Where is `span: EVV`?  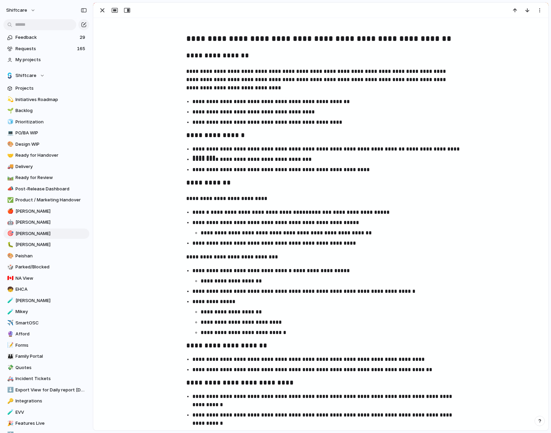 span: EVV is located at coordinates (51, 412).